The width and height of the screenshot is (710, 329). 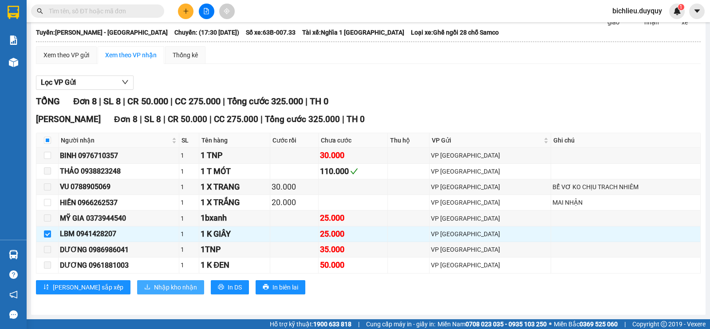 I want to click on span: bichlieu.duyquy, so click(x=637, y=11).